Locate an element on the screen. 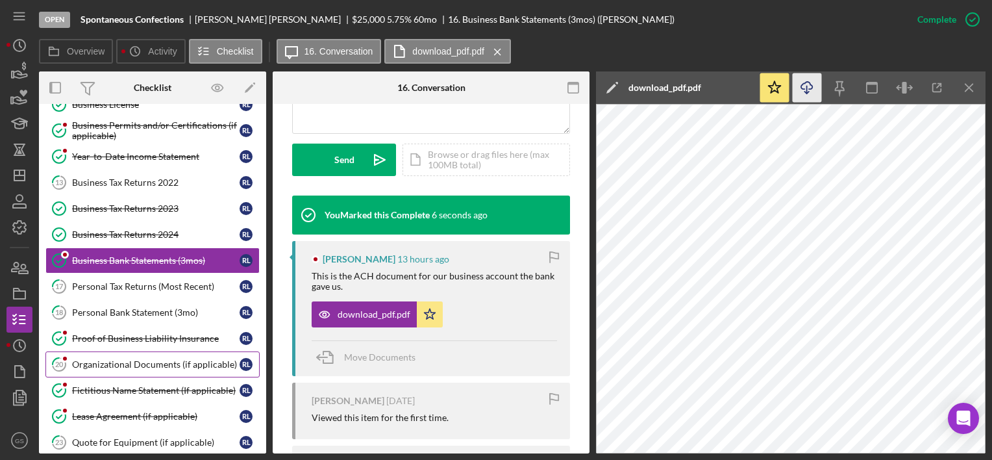 The width and height of the screenshot is (992, 460). tspan: 18 is located at coordinates (59, 312).